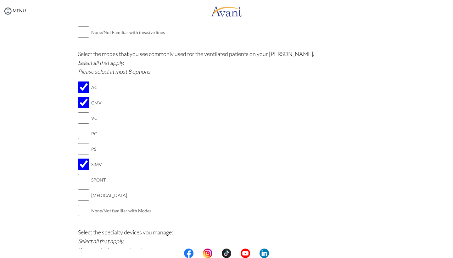  What do you see at coordinates (121, 211) in the screenshot?
I see `td: None/Not familiar with Modes` at bounding box center [121, 211].